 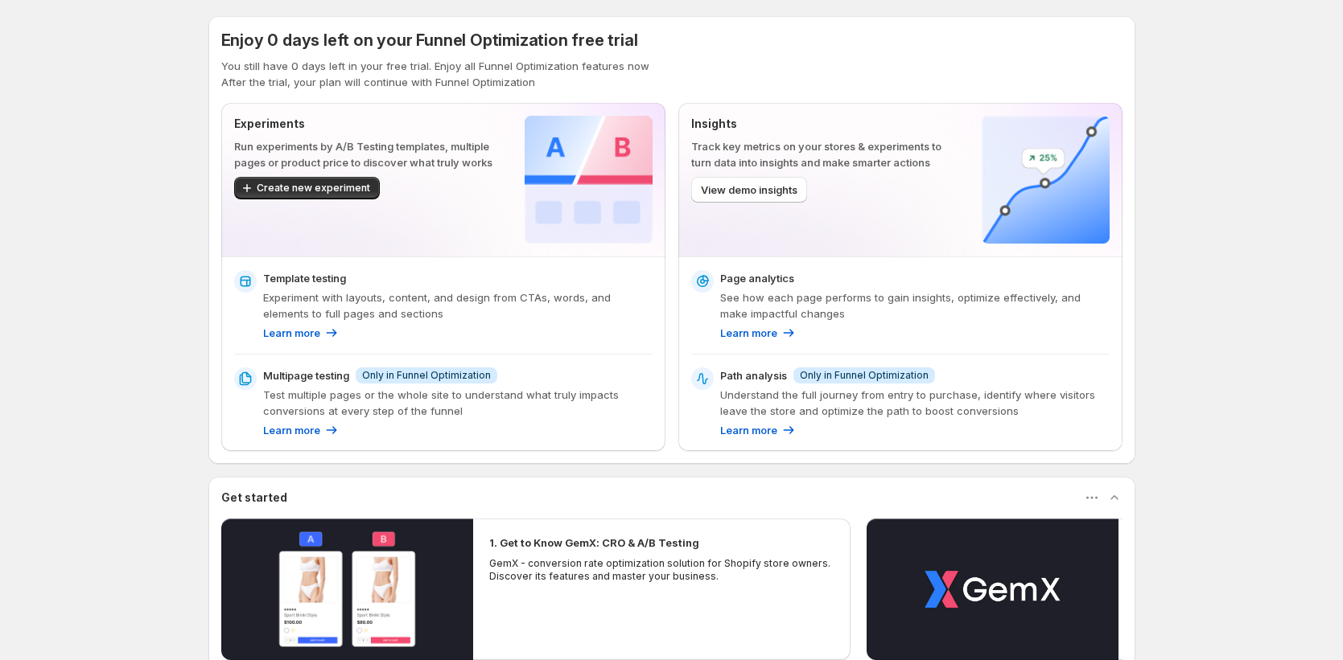 I want to click on span: Create new experiment, so click(x=313, y=188).